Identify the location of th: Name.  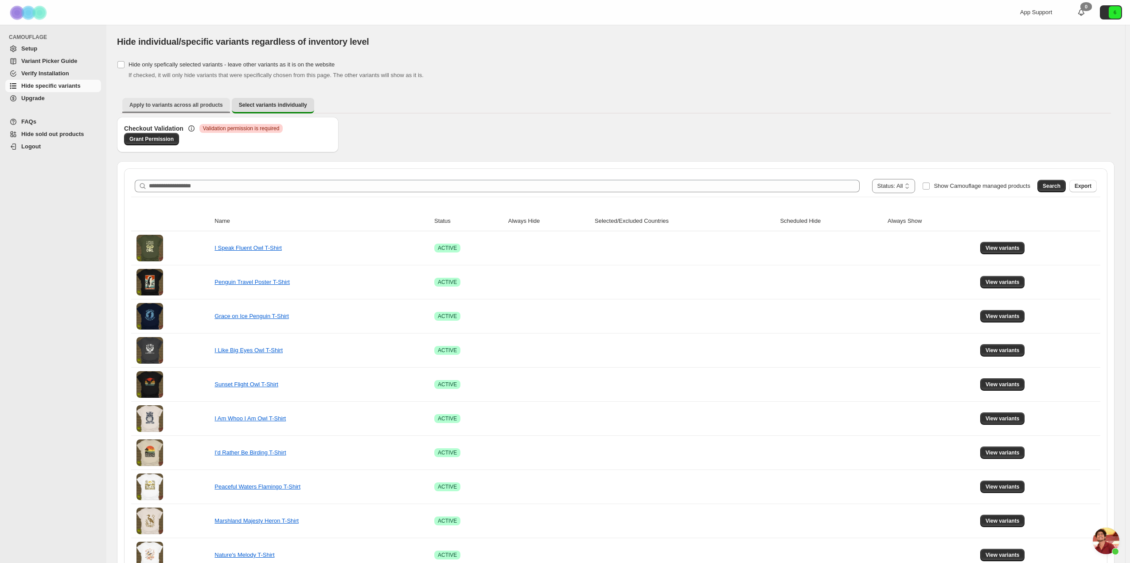
(322, 221).